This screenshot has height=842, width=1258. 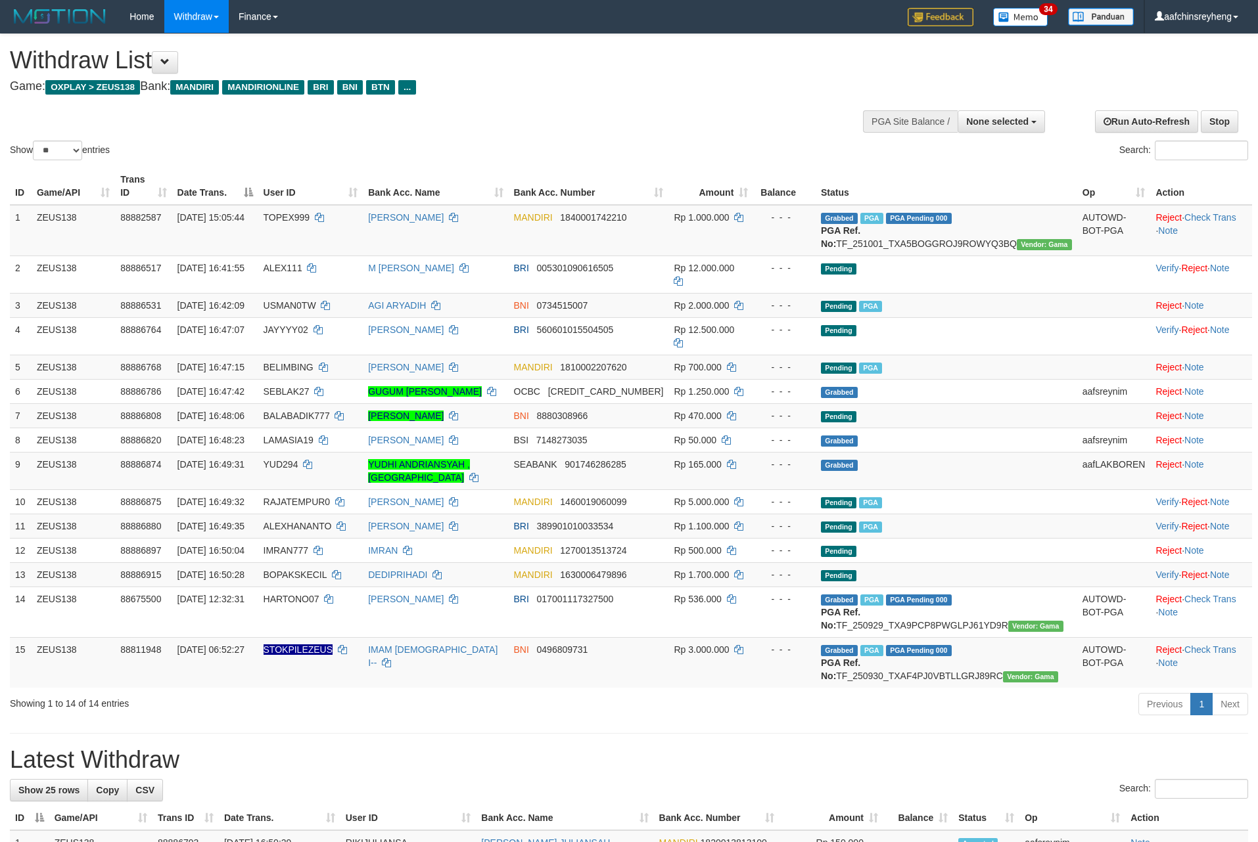 What do you see at coordinates (701, 306) in the screenshot?
I see `span: Rp 2.000.000` at bounding box center [701, 306].